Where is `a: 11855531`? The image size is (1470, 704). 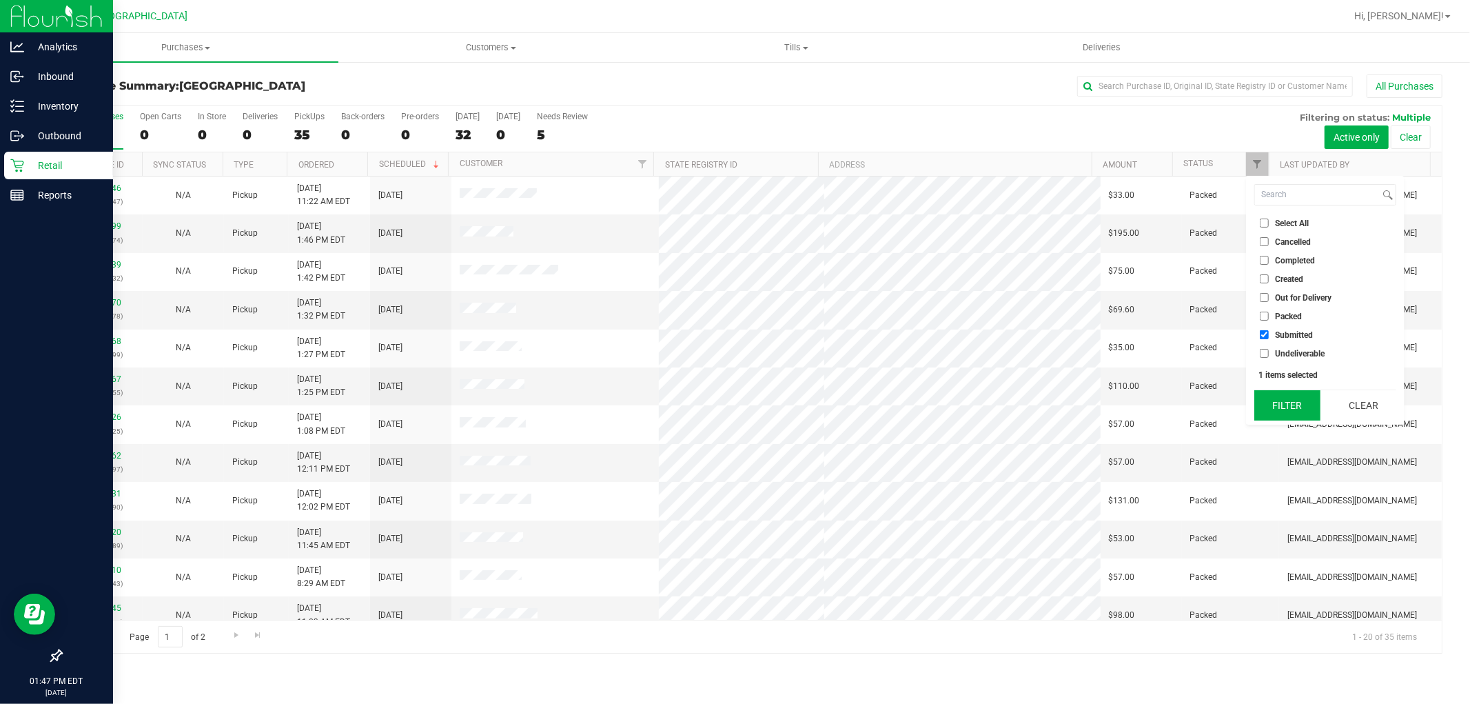
a: 11855531 is located at coordinates (102, 493).